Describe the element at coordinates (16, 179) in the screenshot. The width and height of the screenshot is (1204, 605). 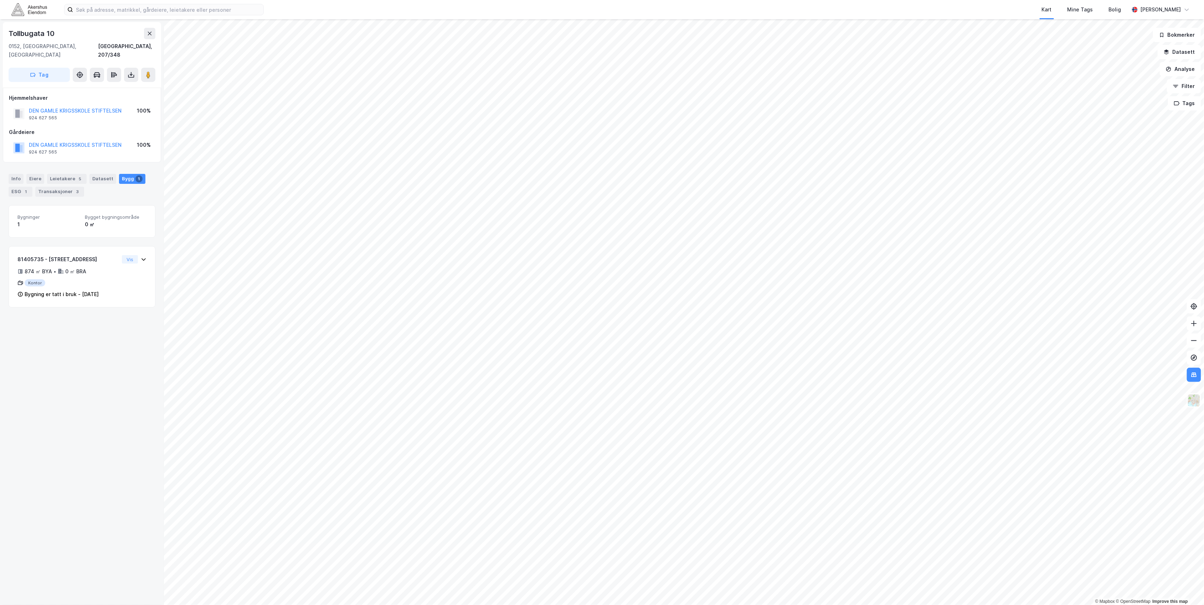
I see `div: Info` at that location.